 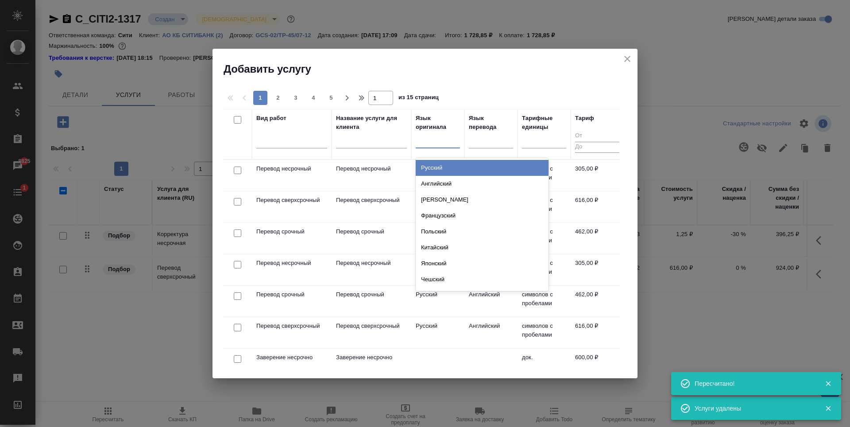 I want to click on div: Тариф, so click(x=584, y=118).